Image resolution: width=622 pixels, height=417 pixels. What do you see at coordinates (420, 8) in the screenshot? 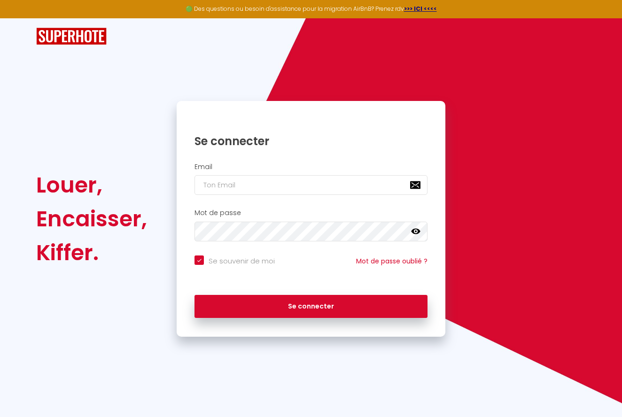
I see `a: >>> ICI <<<<` at bounding box center [420, 8].